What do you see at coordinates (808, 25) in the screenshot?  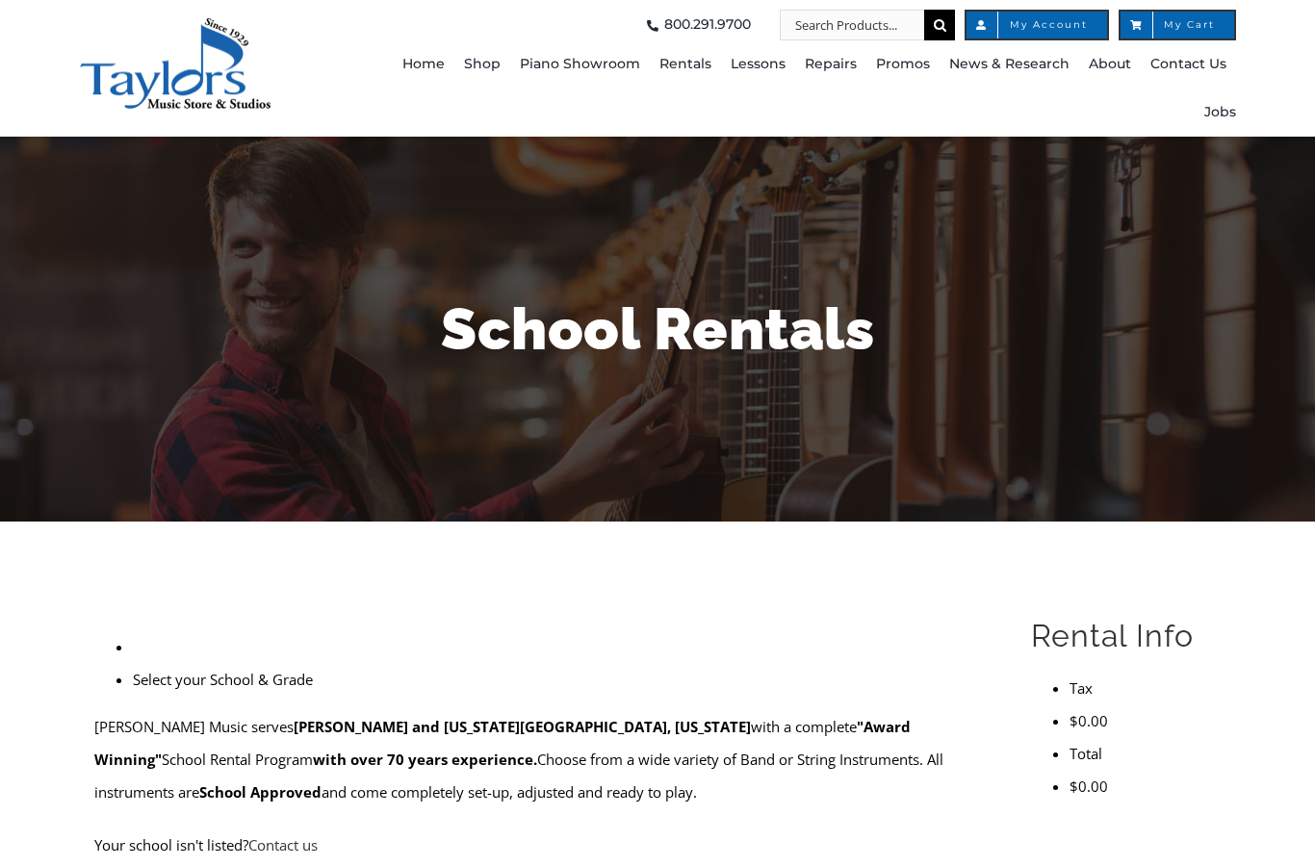 I see `nav: Top Right` at bounding box center [808, 25].